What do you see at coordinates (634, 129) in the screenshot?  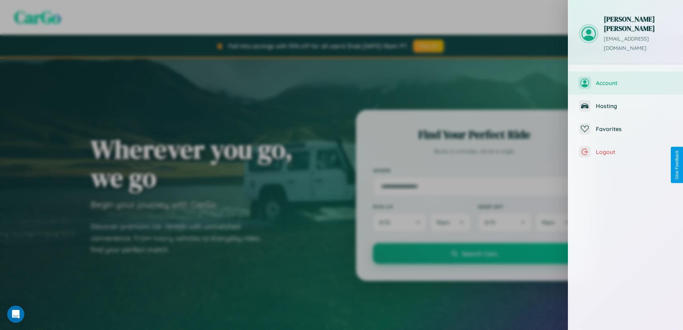 I see `span: Favorites` at bounding box center [634, 129].